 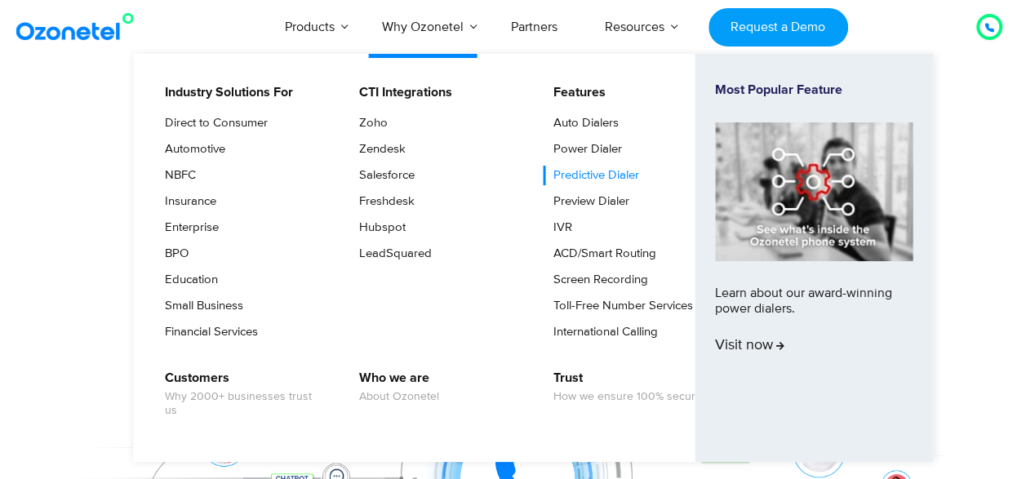 I want to click on a: IVR, so click(x=558, y=228).